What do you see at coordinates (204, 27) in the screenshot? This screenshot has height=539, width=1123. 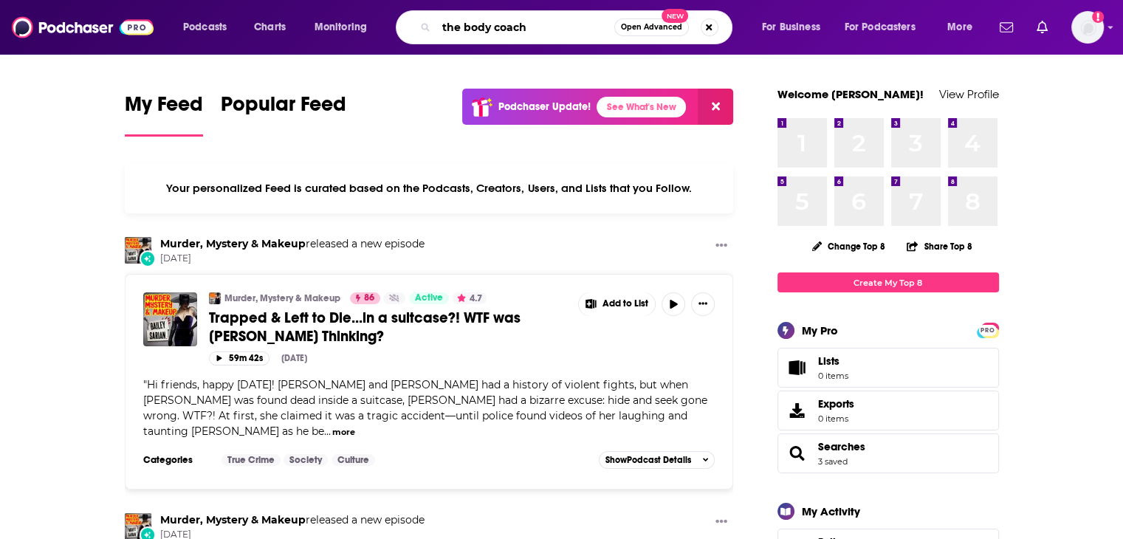 I see `span: Podcasts` at bounding box center [204, 27].